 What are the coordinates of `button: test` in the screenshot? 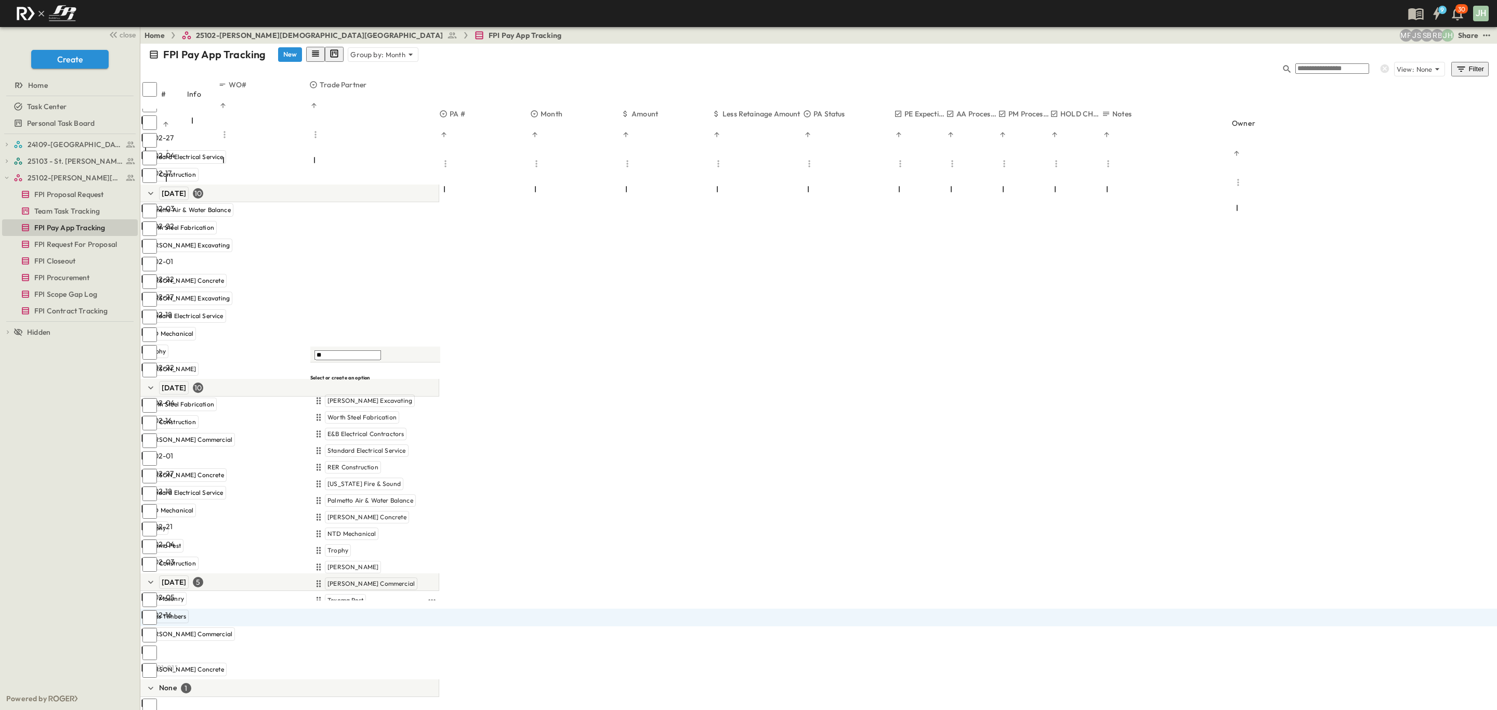 It's located at (1486, 35).